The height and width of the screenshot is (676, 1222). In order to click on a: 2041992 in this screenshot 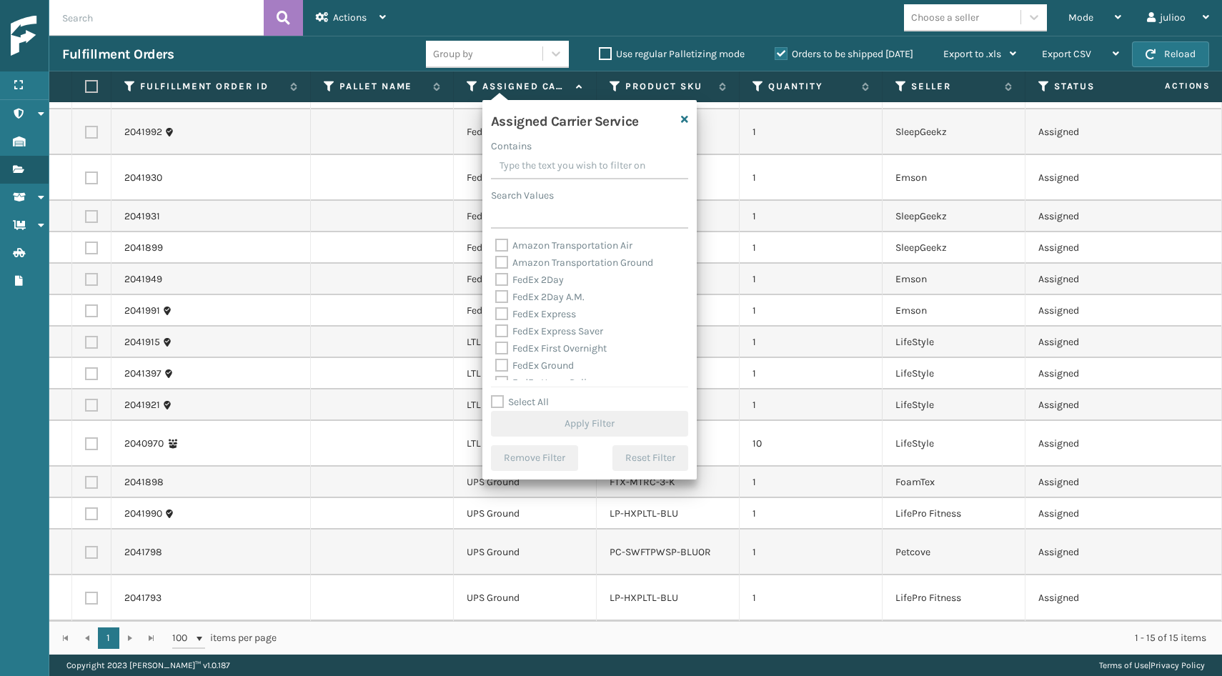, I will do `click(143, 132)`.